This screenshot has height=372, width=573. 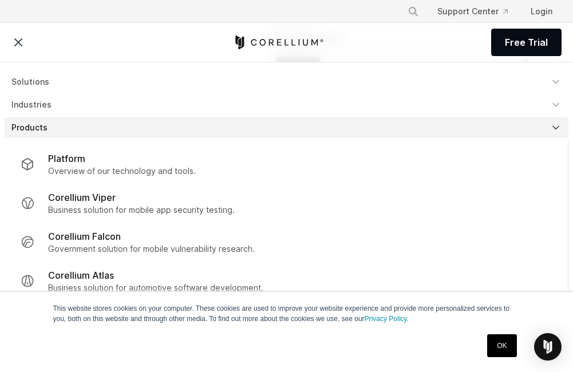 I want to click on p: Business solution for automotive software development., so click(x=156, y=288).